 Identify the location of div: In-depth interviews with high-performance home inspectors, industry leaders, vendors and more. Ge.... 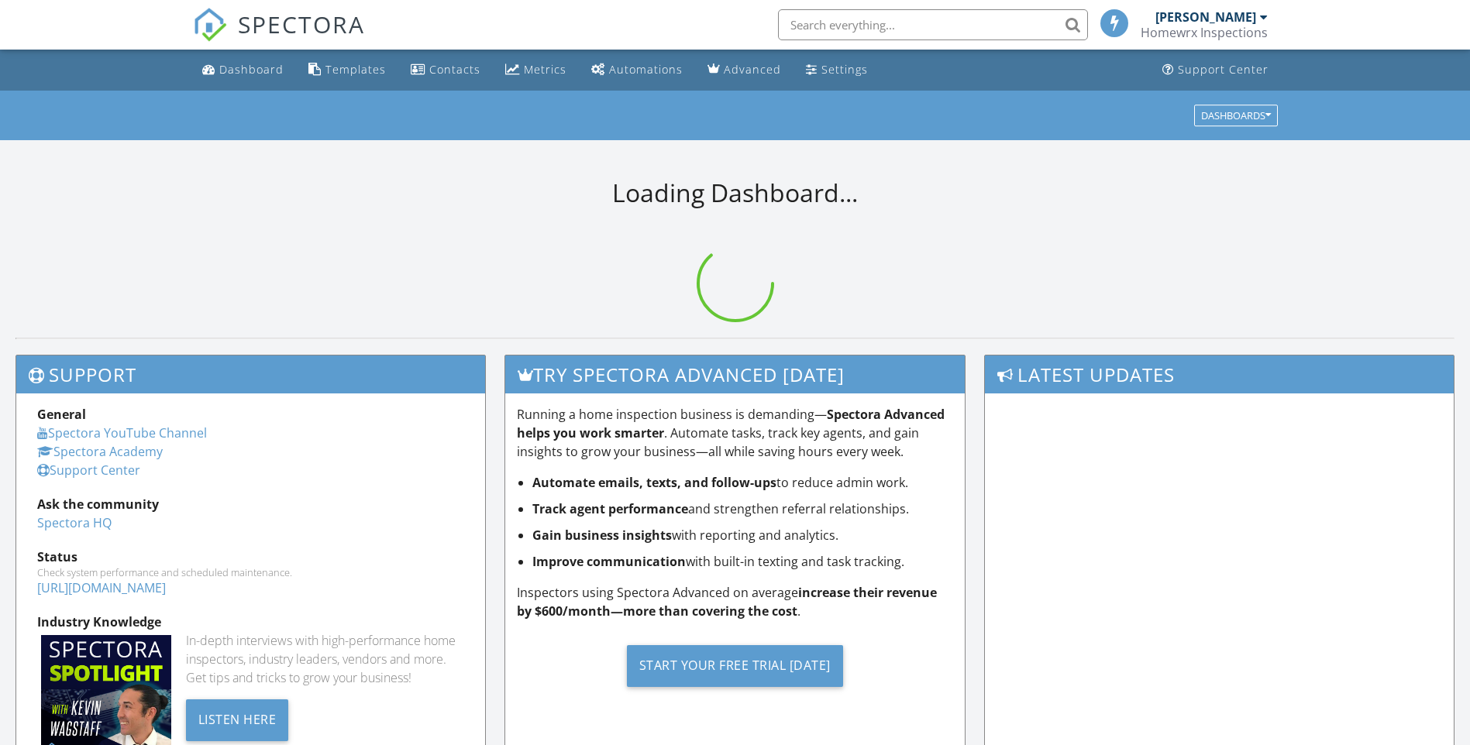
(325, 659).